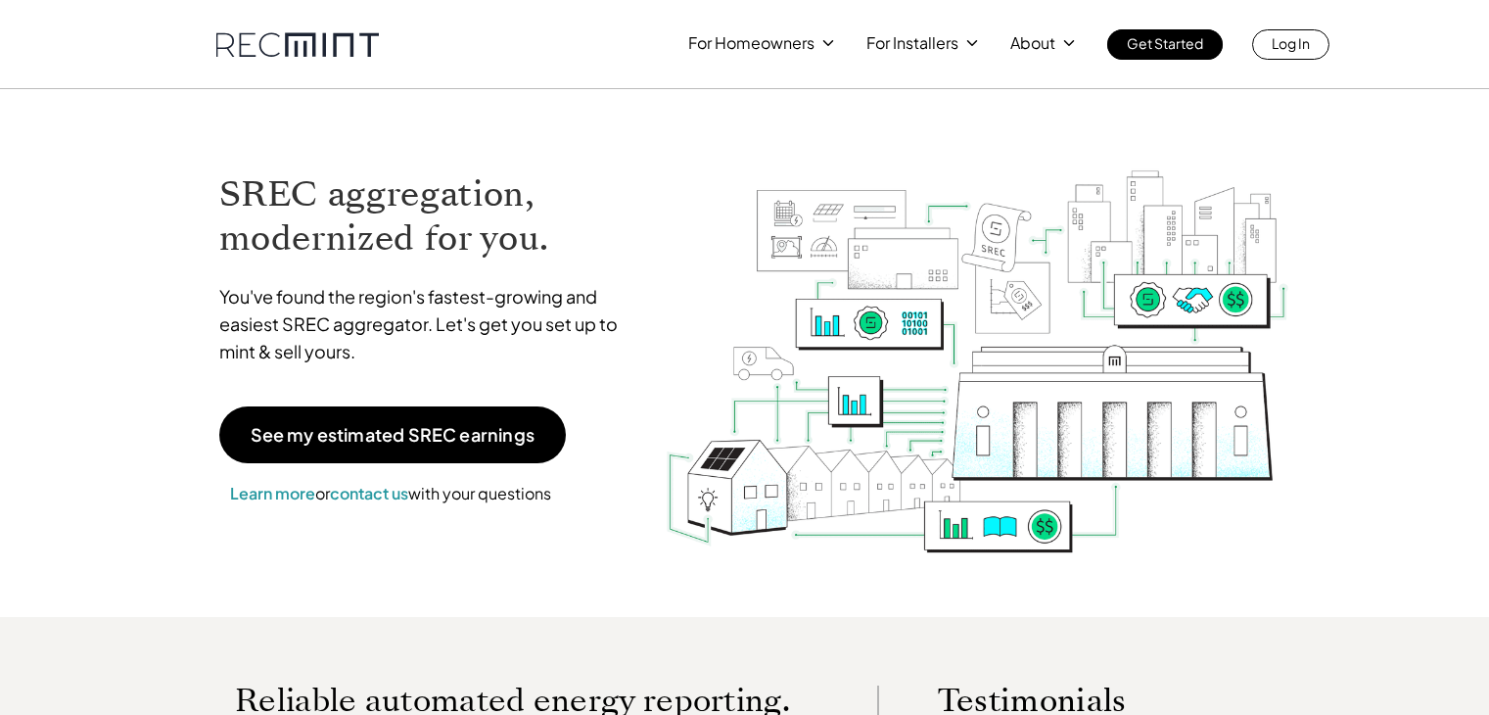 The image size is (1489, 715). What do you see at coordinates (1290, 43) in the screenshot?
I see `p: Log In` at bounding box center [1290, 43].